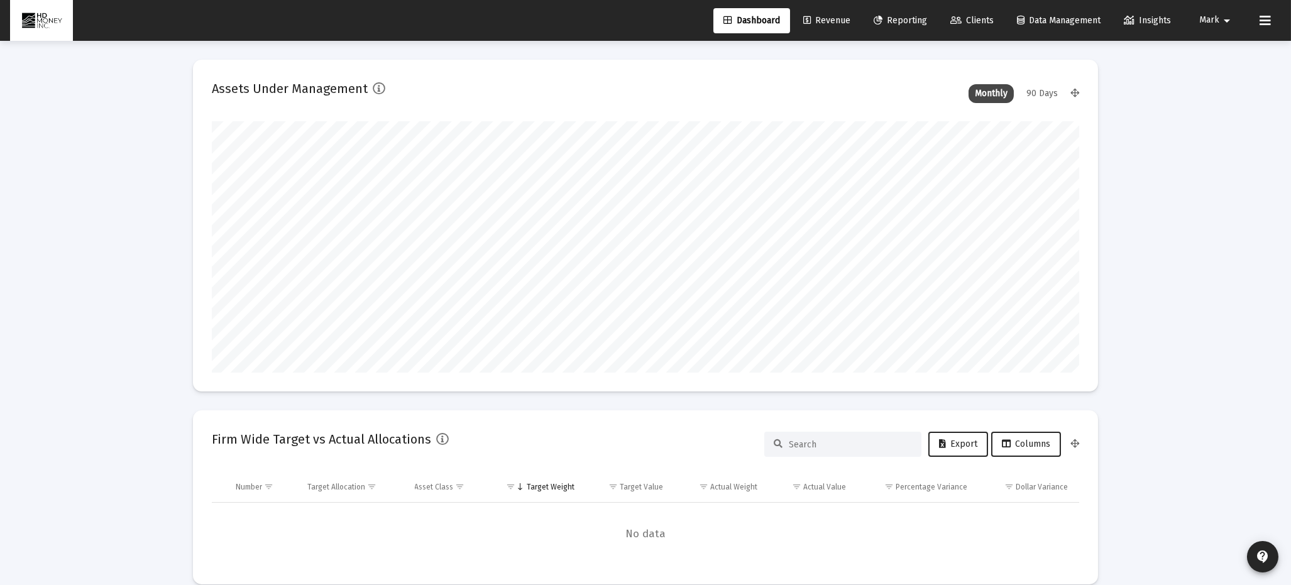  Describe the element at coordinates (752, 21) in the screenshot. I see `a: Dashboard` at that location.